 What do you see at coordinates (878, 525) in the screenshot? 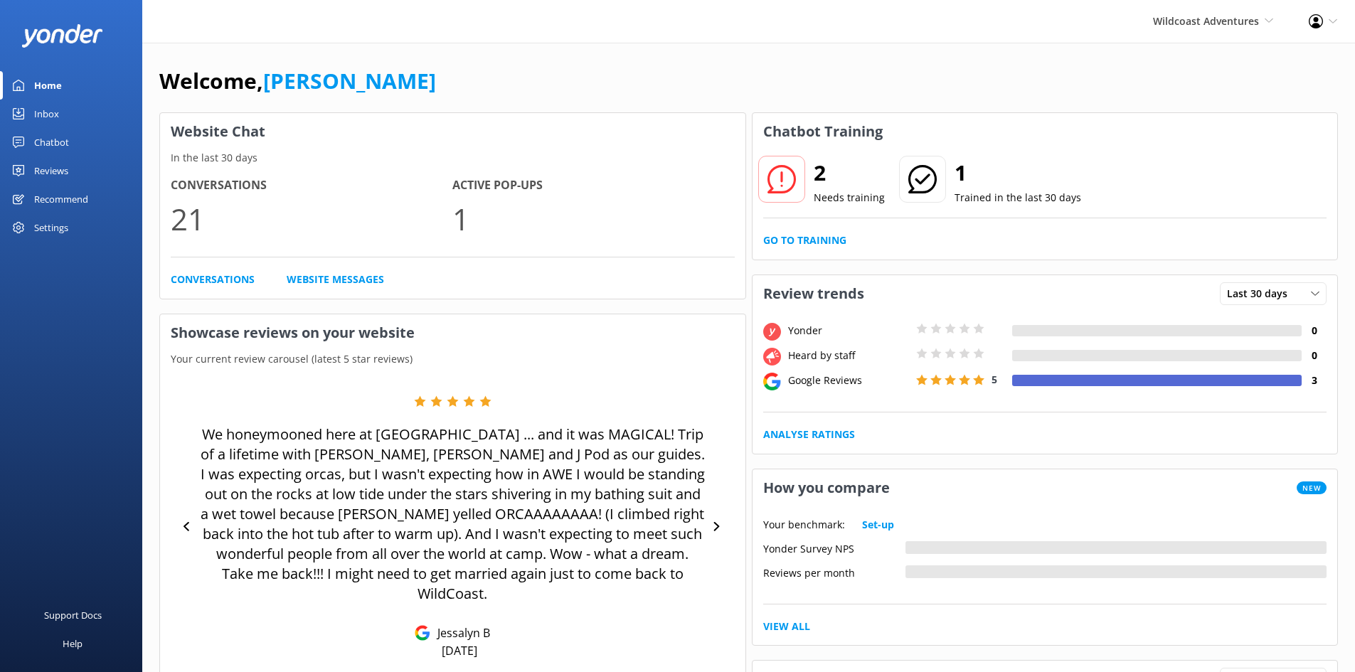
I see `a: Set-up` at bounding box center [878, 525].